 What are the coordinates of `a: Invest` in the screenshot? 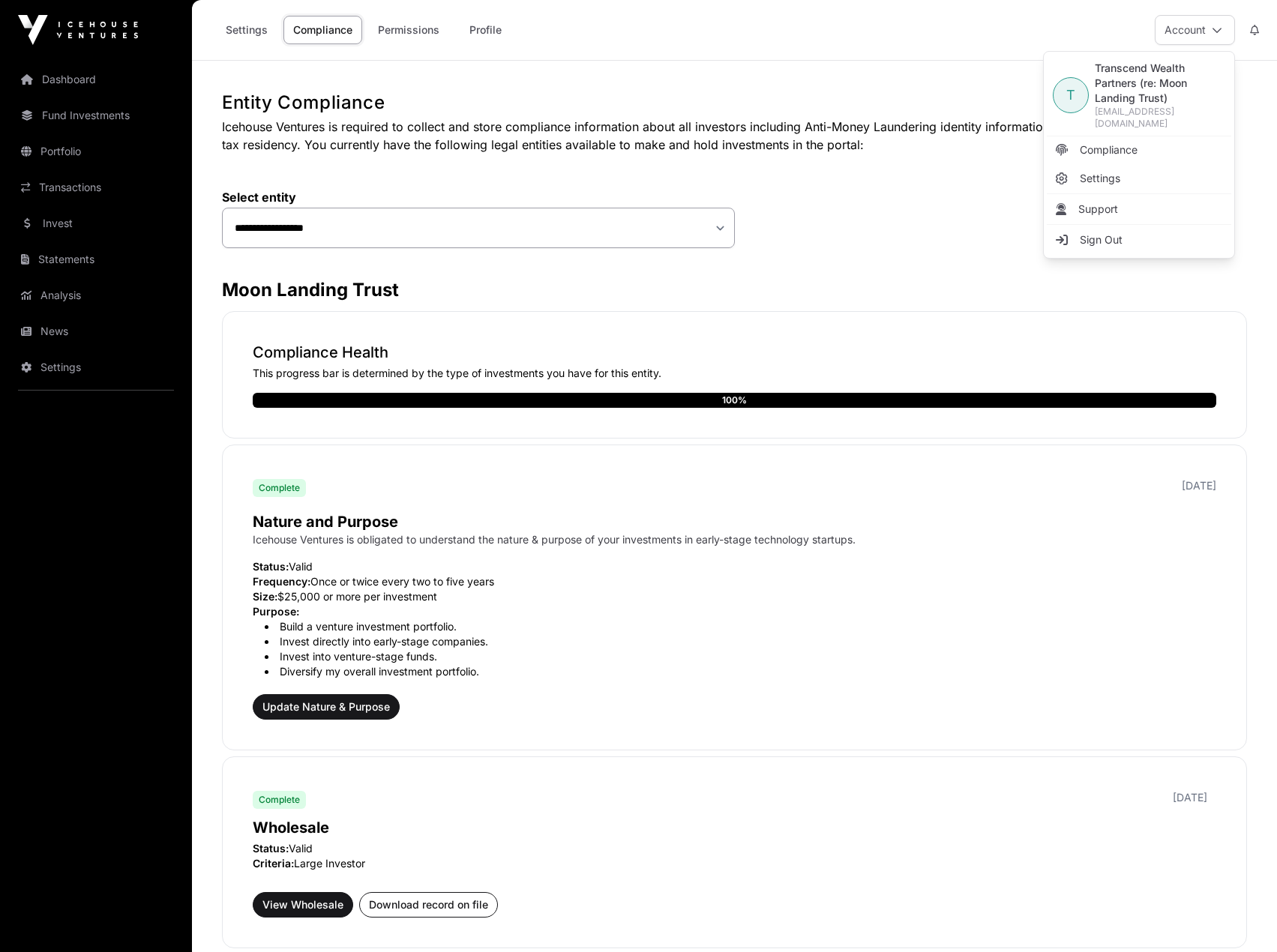 It's located at (96, 223).